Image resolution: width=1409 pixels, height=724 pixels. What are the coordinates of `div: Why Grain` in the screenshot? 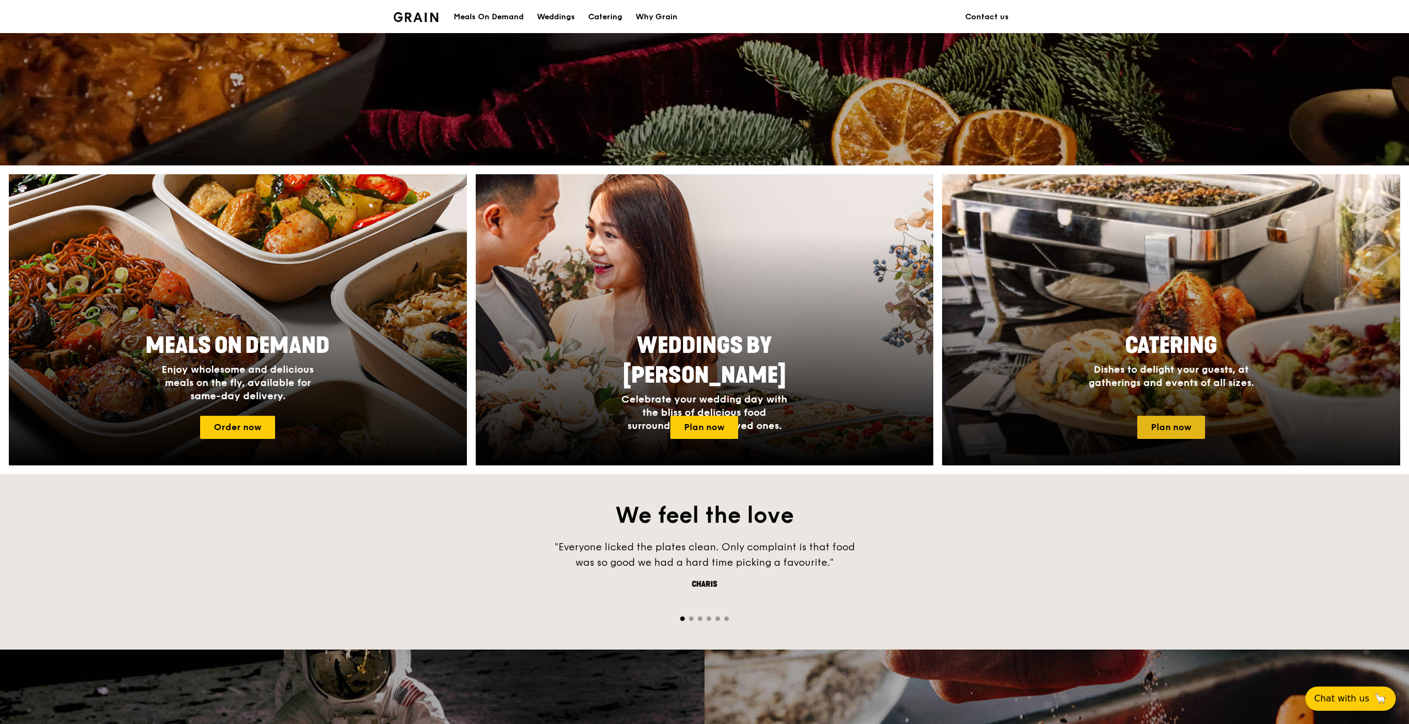 It's located at (657, 17).